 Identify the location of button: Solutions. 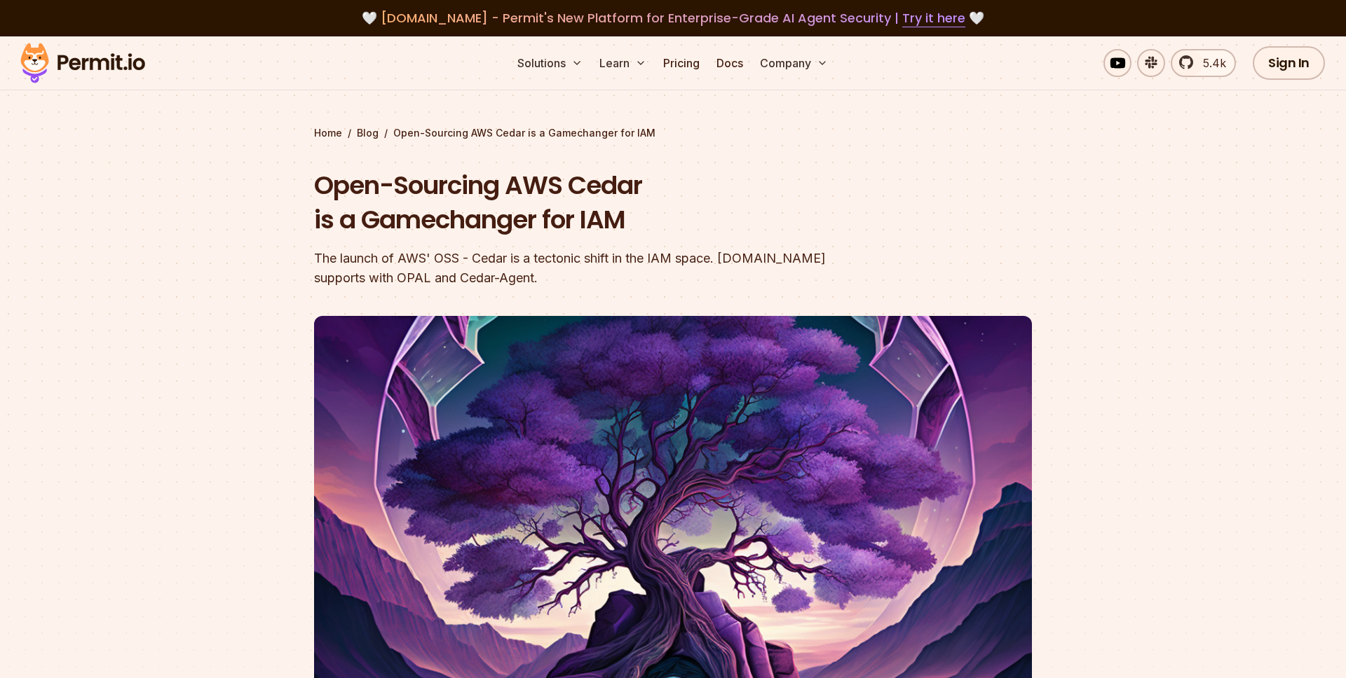
(549, 63).